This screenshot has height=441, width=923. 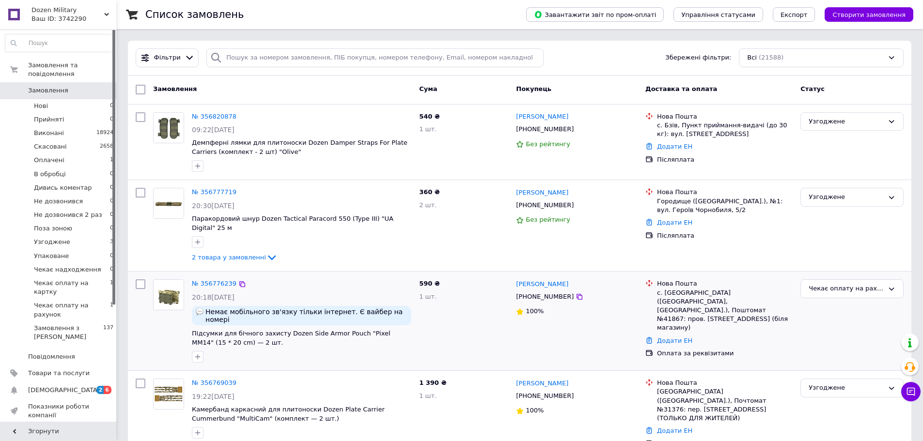 I want to click on span: 2 товара у замовленні, so click(x=229, y=257).